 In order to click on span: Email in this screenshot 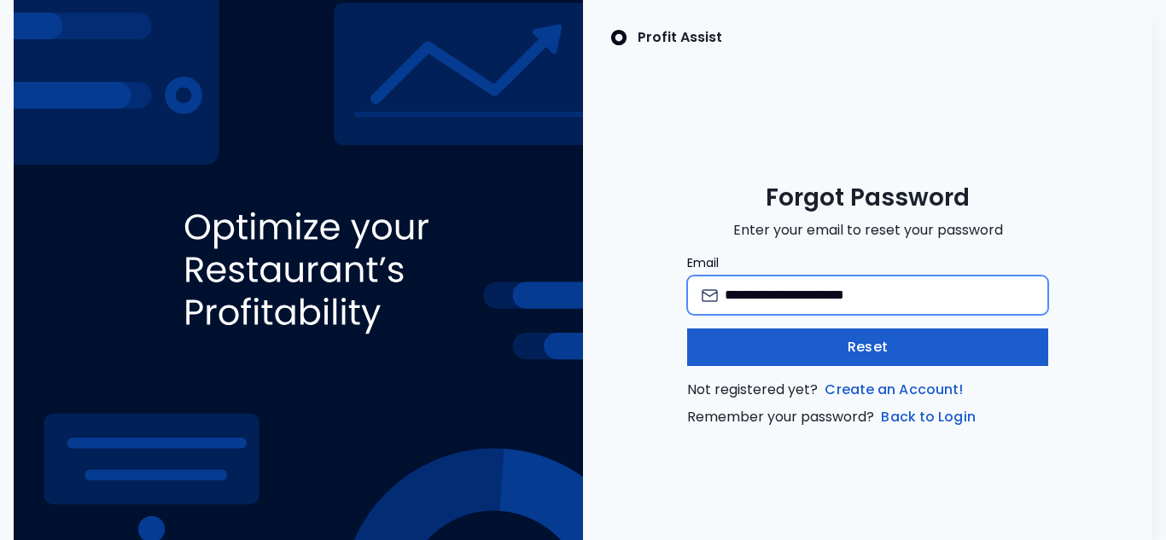, I will do `click(703, 263)`.